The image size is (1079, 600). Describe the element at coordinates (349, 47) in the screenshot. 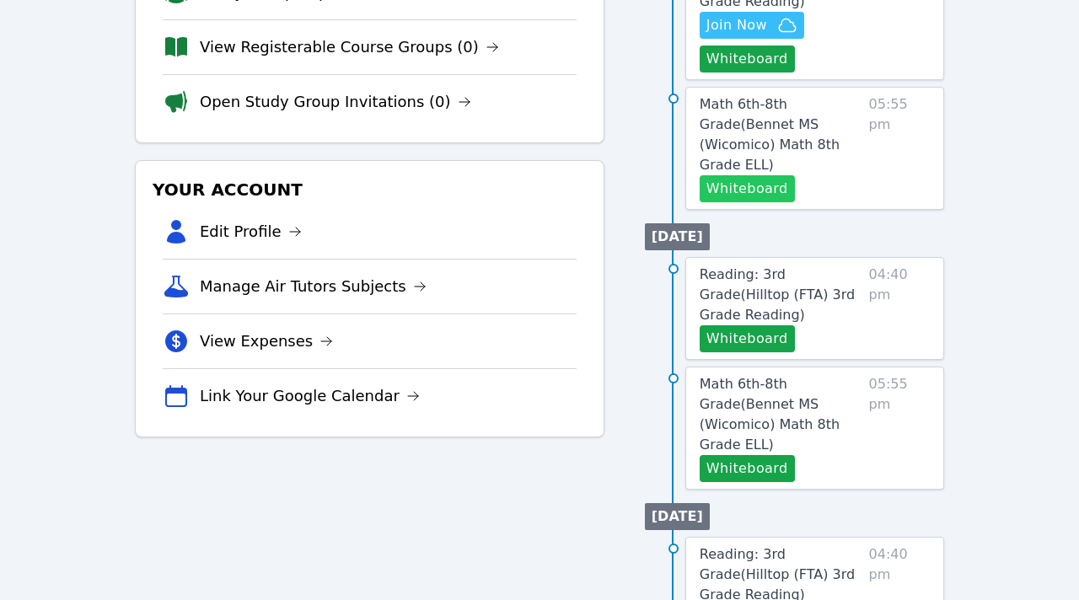

I see `a: View Registerable Course Groups (0)` at that location.